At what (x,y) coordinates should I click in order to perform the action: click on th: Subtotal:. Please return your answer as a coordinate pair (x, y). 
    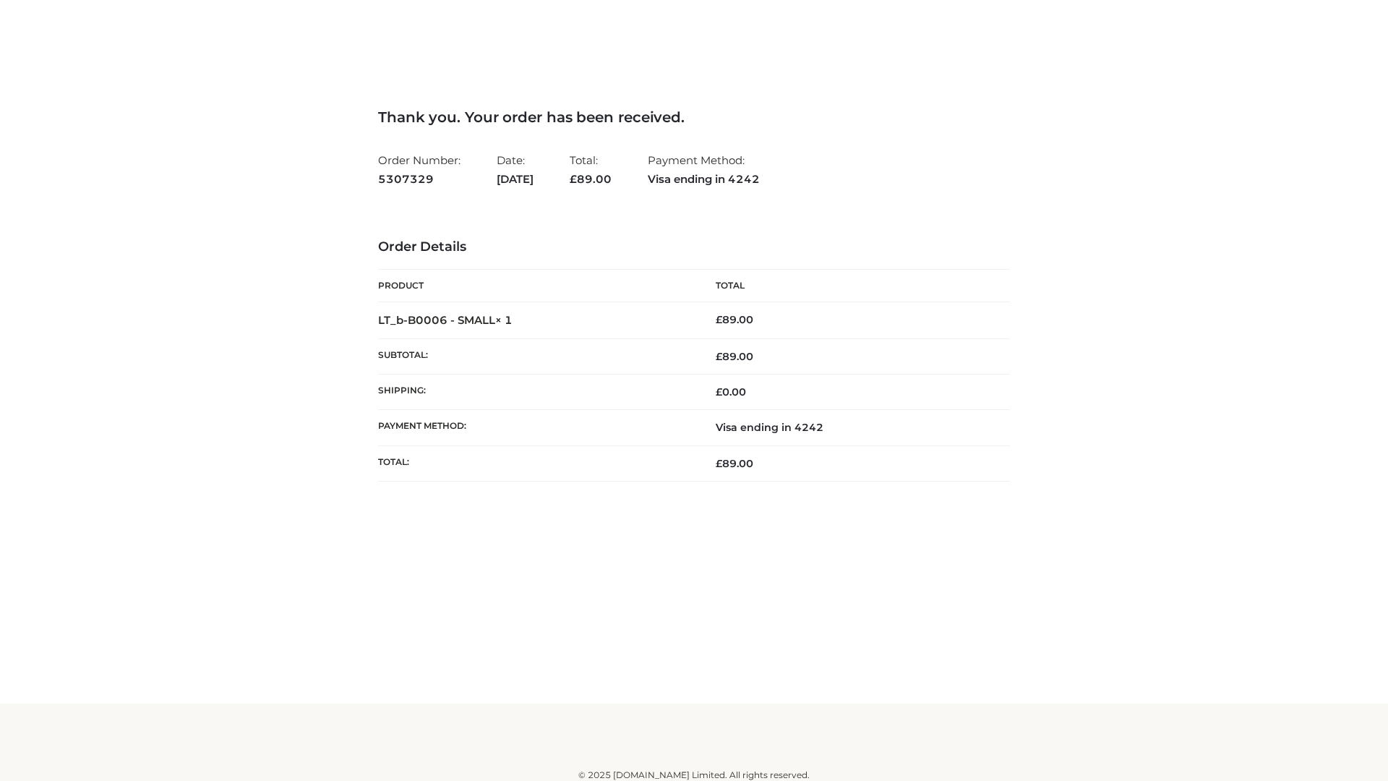
    Looking at the image, I should click on (536, 356).